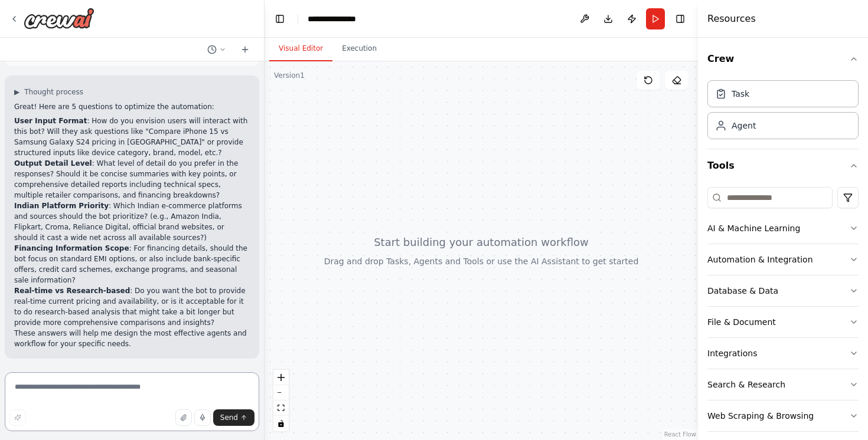 This screenshot has height=440, width=868. Describe the element at coordinates (783, 291) in the screenshot. I see `button: Database & Data` at that location.